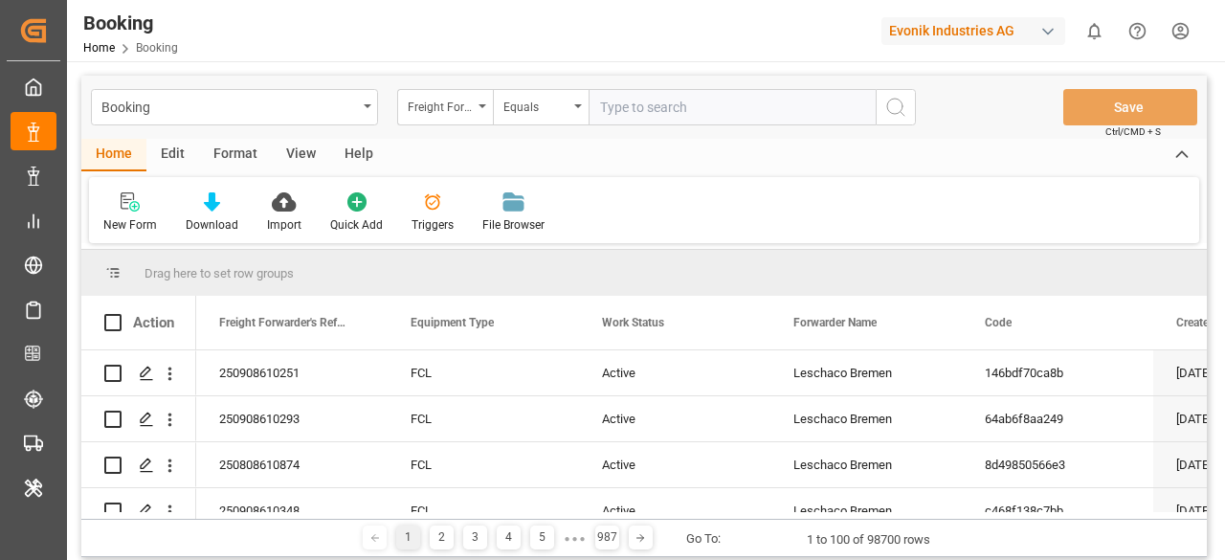 The width and height of the screenshot is (1225, 560). Describe the element at coordinates (536, 104) in the screenshot. I see `div: Equals` at that location.